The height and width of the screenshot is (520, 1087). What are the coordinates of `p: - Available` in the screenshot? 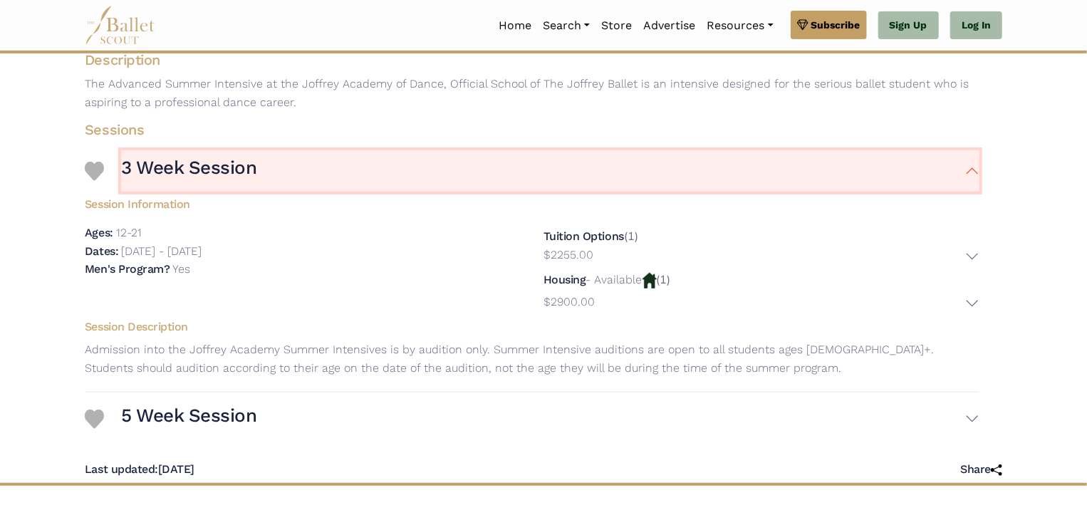 It's located at (614, 279).